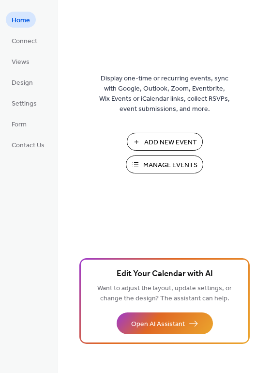 This screenshot has height=373, width=271. What do you see at coordinates (170, 165) in the screenshot?
I see `span: Manage Events` at bounding box center [170, 165].